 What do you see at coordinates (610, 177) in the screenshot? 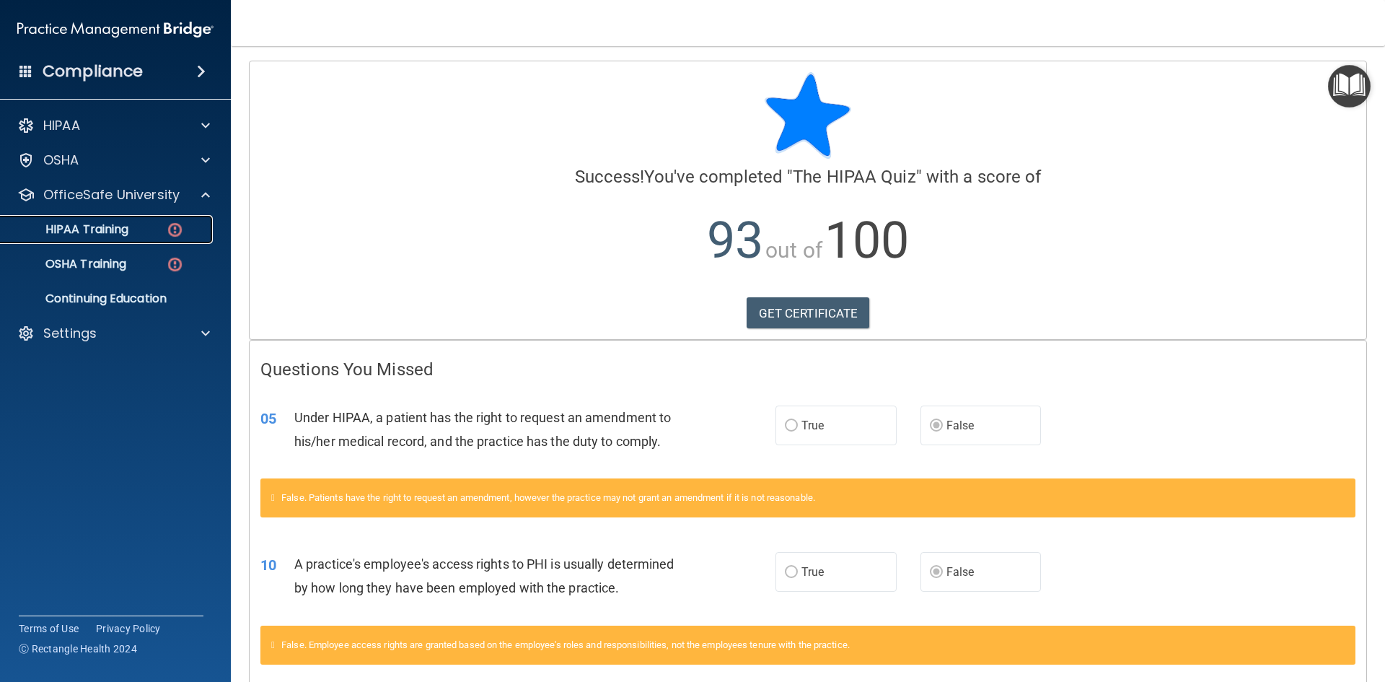
I see `span: Success!` at bounding box center [610, 177].